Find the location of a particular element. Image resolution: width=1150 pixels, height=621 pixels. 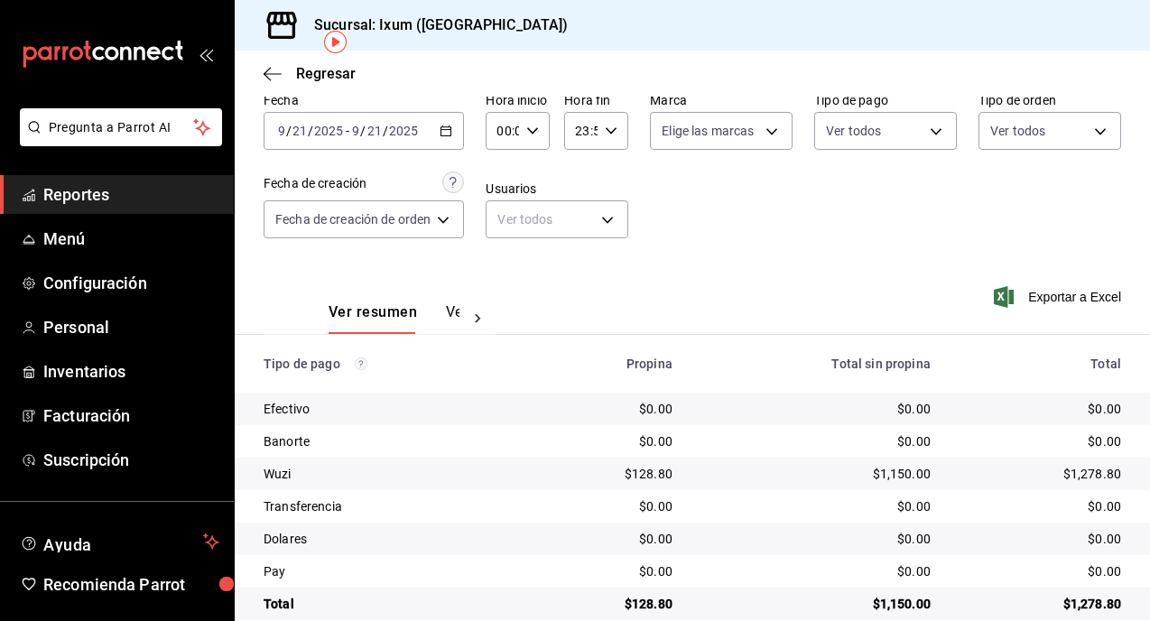

button: Exportar a Excel is located at coordinates (1059, 297).